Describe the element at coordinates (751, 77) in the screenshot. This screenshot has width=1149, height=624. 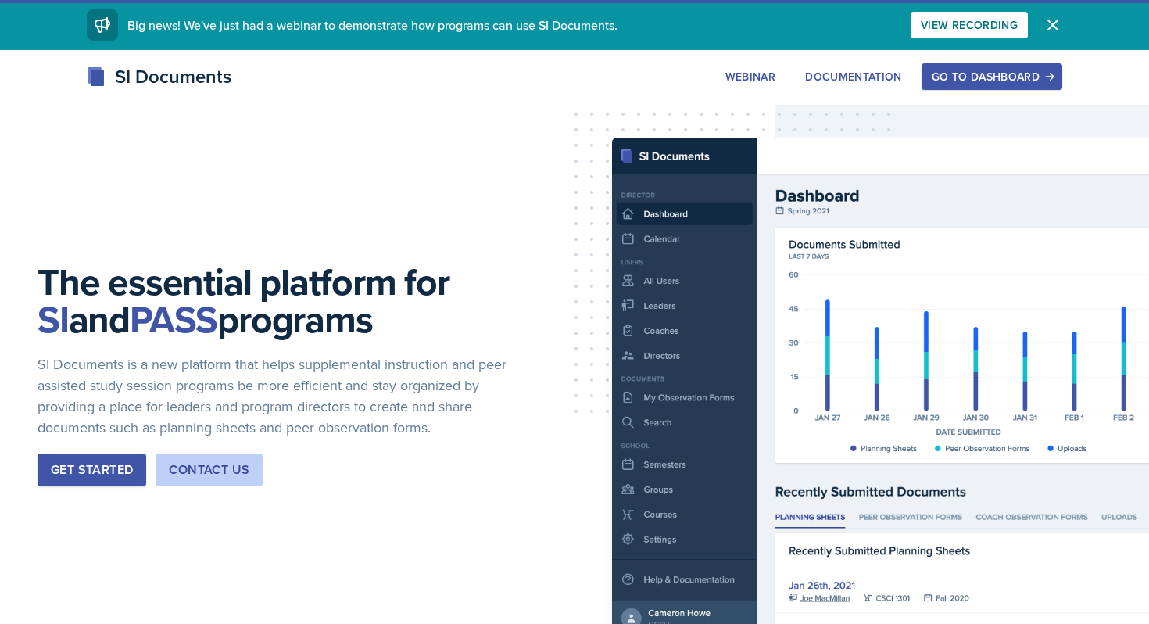
I see `button: Webinar` at that location.